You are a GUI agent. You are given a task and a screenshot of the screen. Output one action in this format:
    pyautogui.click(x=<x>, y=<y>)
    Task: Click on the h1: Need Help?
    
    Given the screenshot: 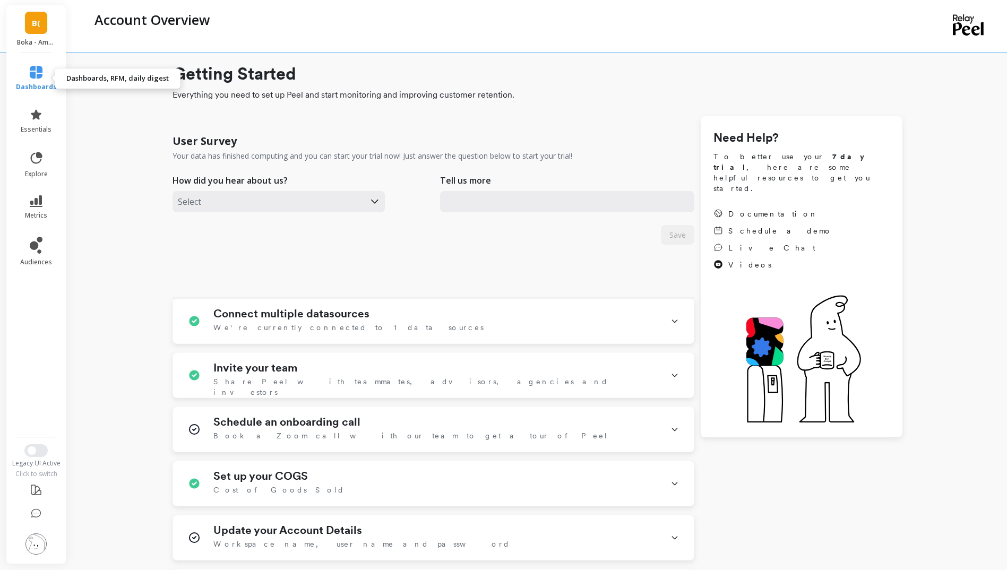 What is the action you would take?
    pyautogui.click(x=801, y=138)
    